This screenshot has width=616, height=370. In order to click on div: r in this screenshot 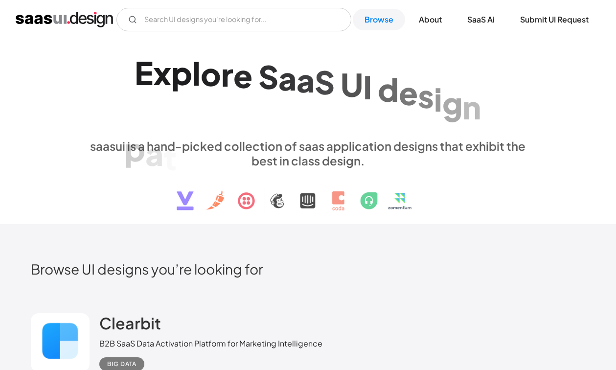, I will do `click(227, 74)`.